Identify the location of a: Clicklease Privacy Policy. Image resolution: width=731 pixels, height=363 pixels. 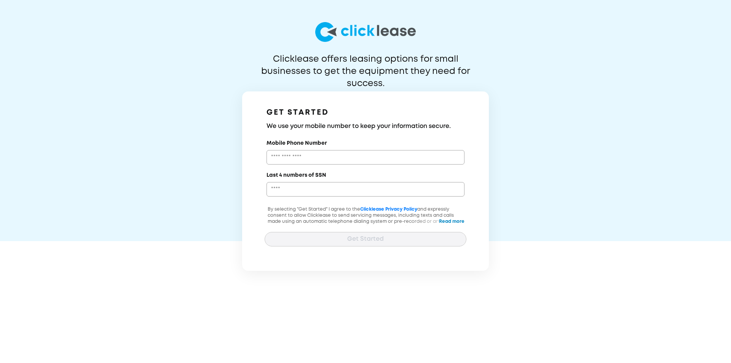
(388, 209).